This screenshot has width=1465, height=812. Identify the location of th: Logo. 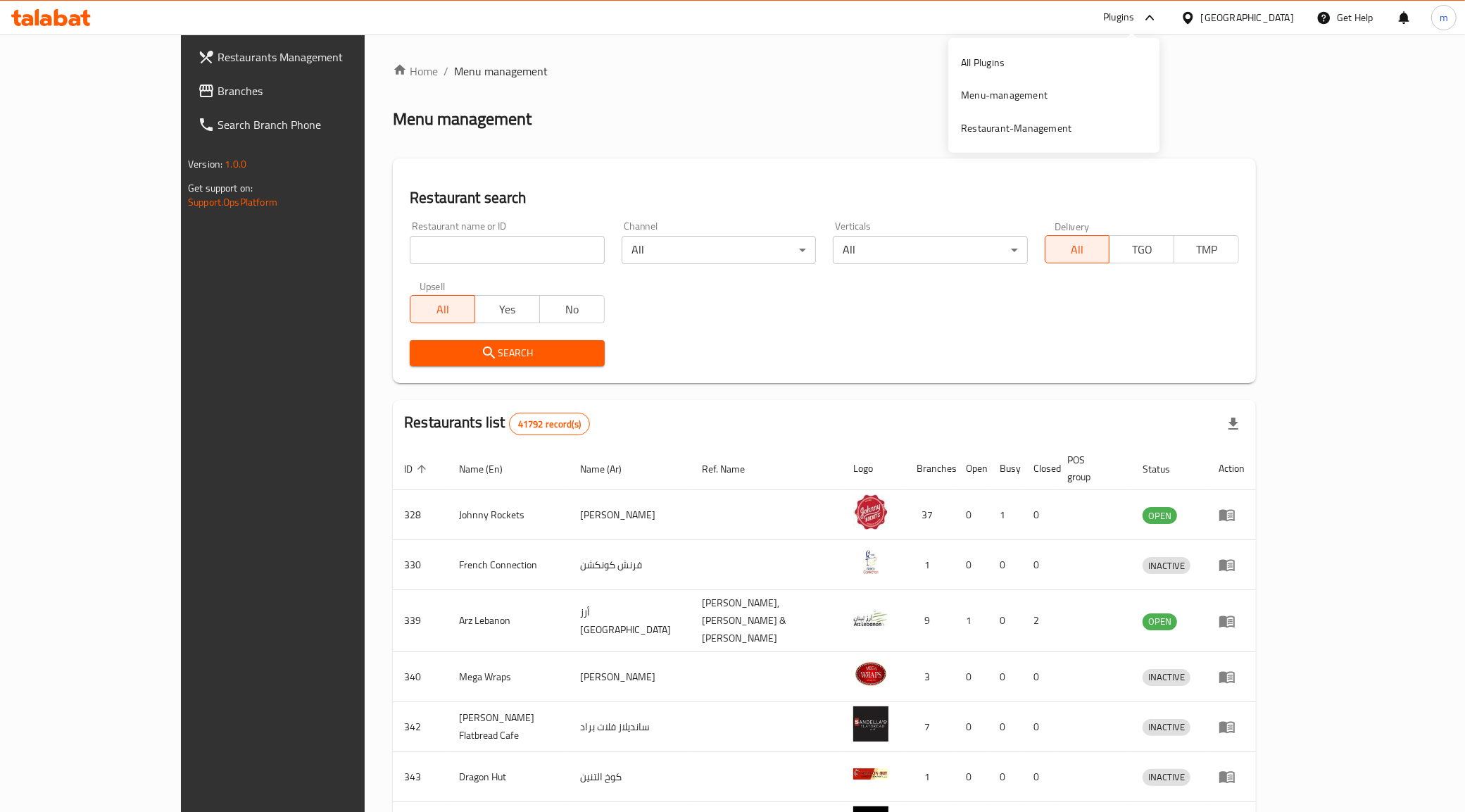
(873, 468).